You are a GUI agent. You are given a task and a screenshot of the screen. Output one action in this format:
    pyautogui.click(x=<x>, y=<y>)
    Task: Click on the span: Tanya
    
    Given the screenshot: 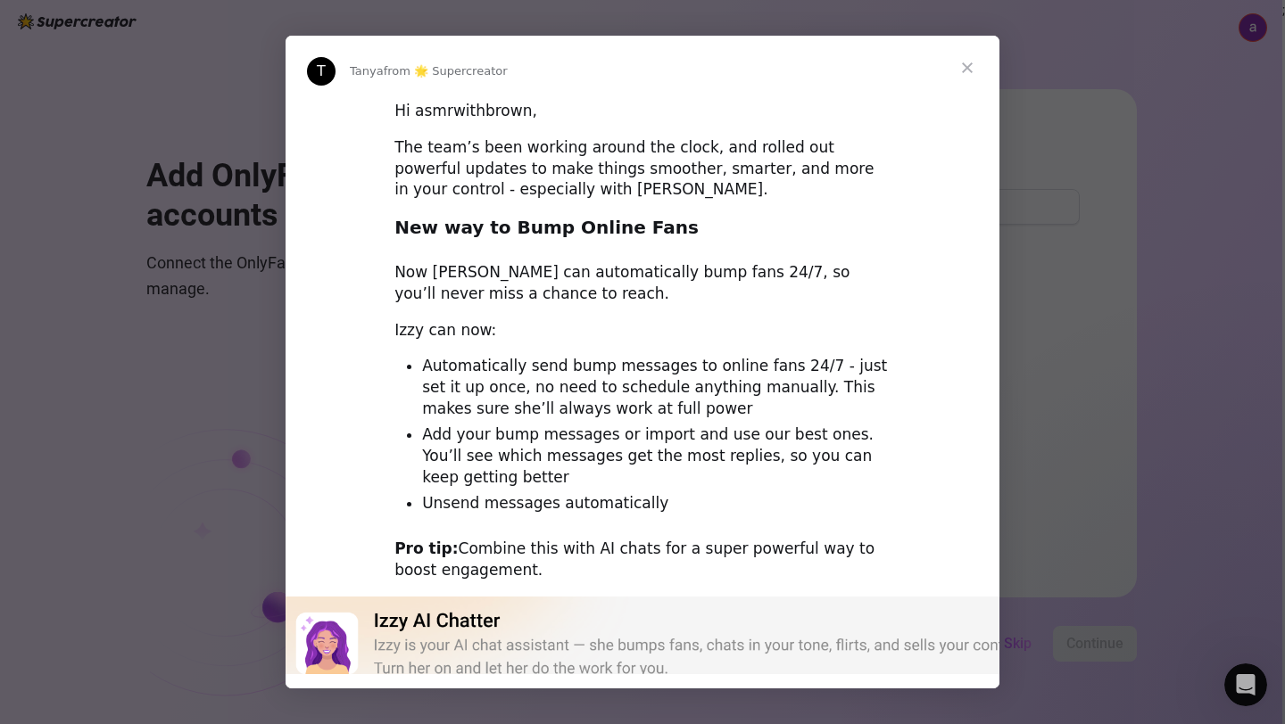 What is the action you would take?
    pyautogui.click(x=367, y=70)
    